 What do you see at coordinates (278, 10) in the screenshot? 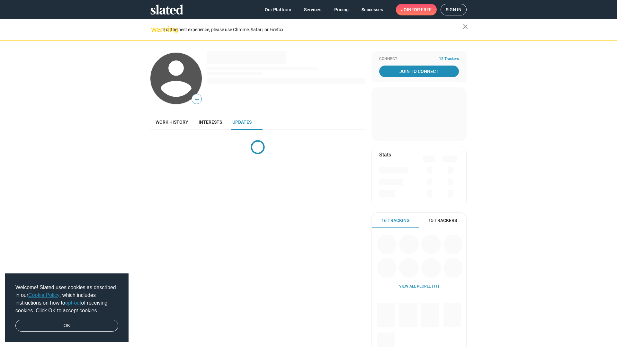
I see `span: Our Platform` at bounding box center [278, 10].